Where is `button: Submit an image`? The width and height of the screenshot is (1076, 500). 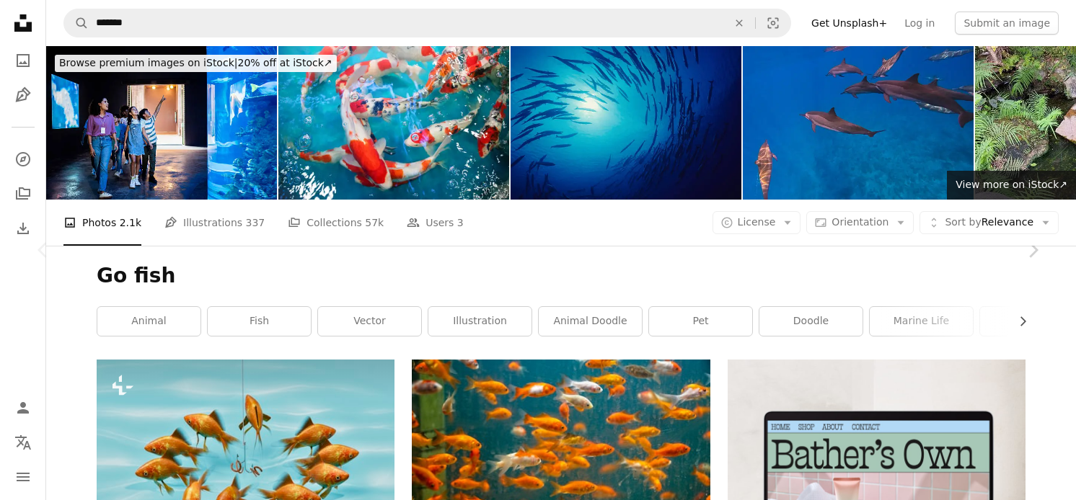 button: Submit an image is located at coordinates (1007, 23).